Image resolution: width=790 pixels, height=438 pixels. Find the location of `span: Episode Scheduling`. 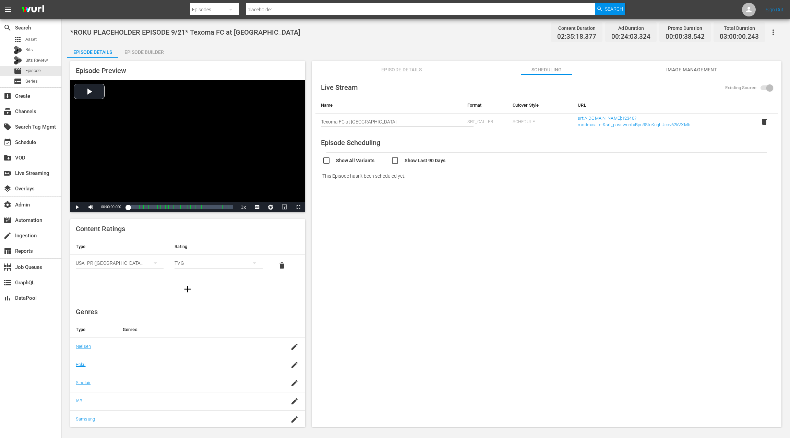

span: Episode Scheduling is located at coordinates (351, 143).